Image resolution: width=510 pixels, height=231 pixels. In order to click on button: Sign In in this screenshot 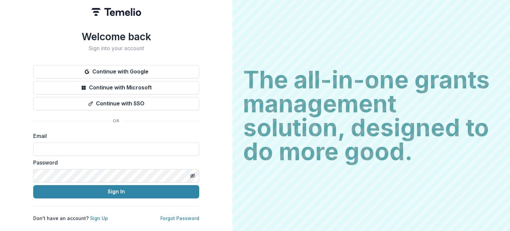, I will do `click(116, 191)`.